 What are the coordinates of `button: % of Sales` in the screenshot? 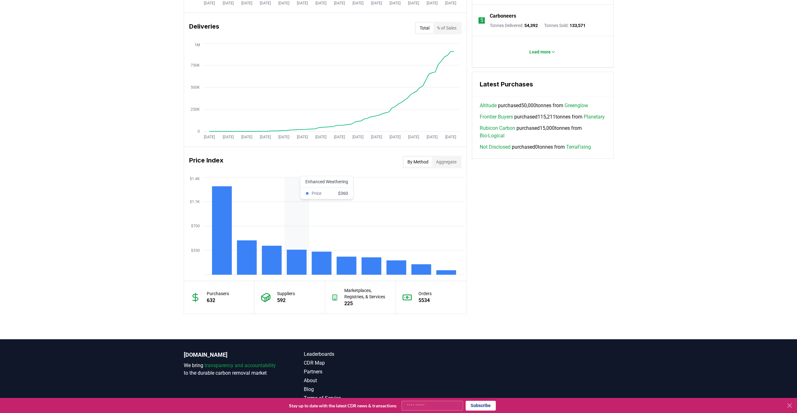 It's located at (447, 28).